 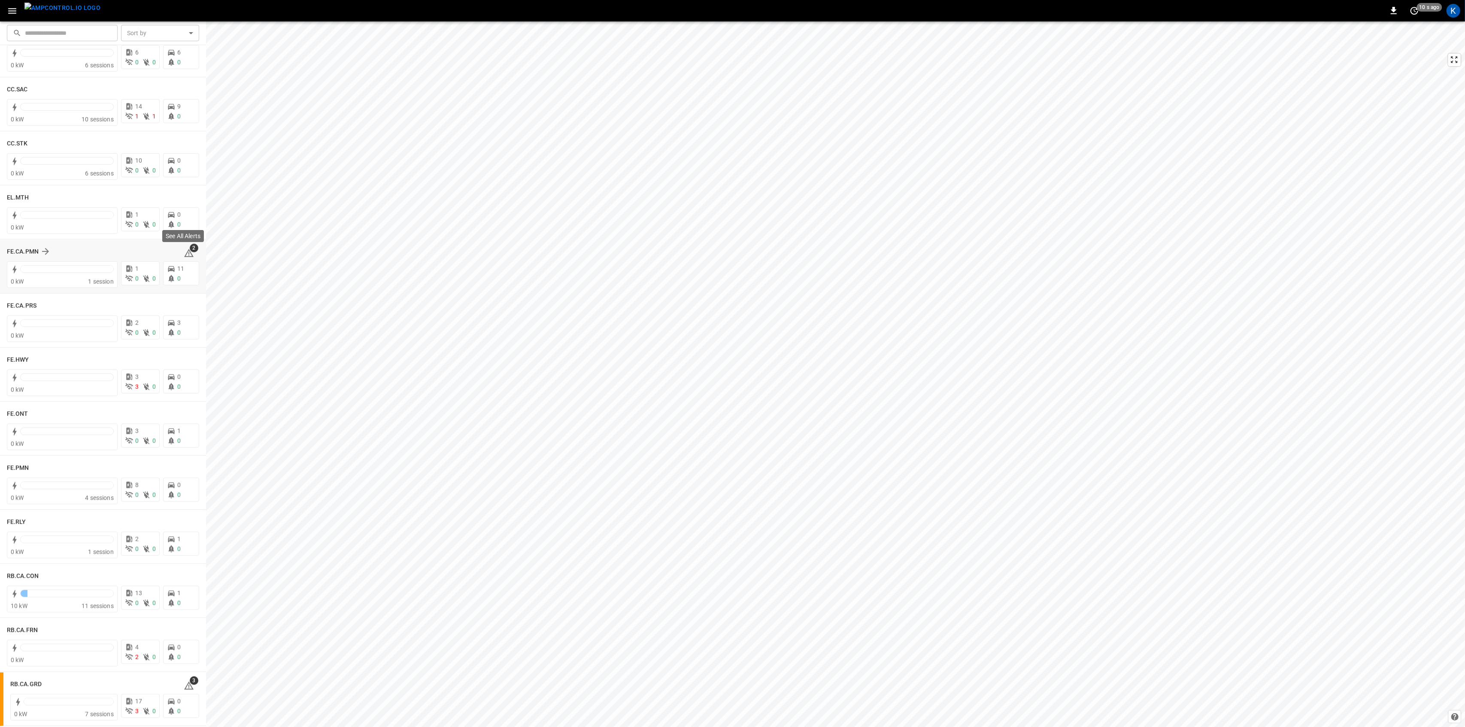 What do you see at coordinates (22, 631) in the screenshot?
I see `h6: RB.CA.FRN` at bounding box center [22, 631].